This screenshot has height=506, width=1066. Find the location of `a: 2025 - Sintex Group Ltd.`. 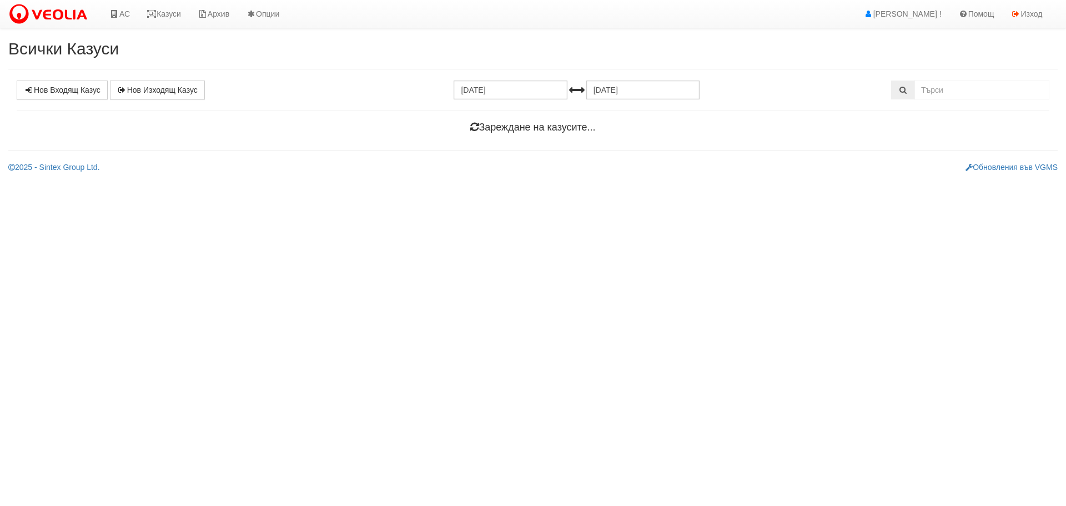

a: 2025 - Sintex Group Ltd. is located at coordinates (54, 167).